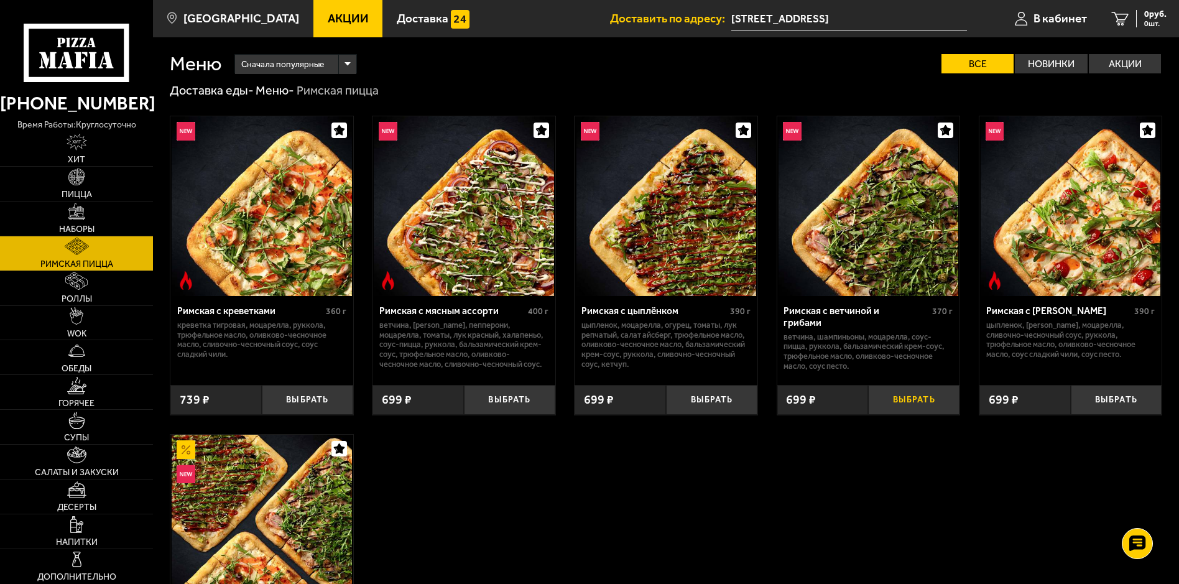 The image size is (1179, 584). I want to click on span: Горячее, so click(77, 404).